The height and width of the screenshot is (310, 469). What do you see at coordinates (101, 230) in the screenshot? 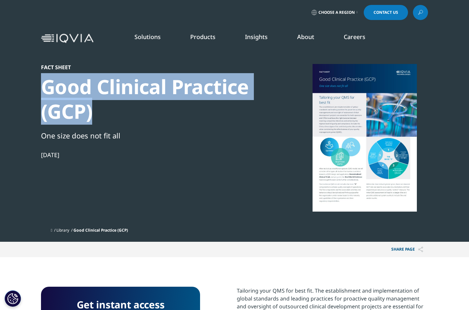
I see `span: Good Clinical Practice (GCP)` at bounding box center [101, 230].